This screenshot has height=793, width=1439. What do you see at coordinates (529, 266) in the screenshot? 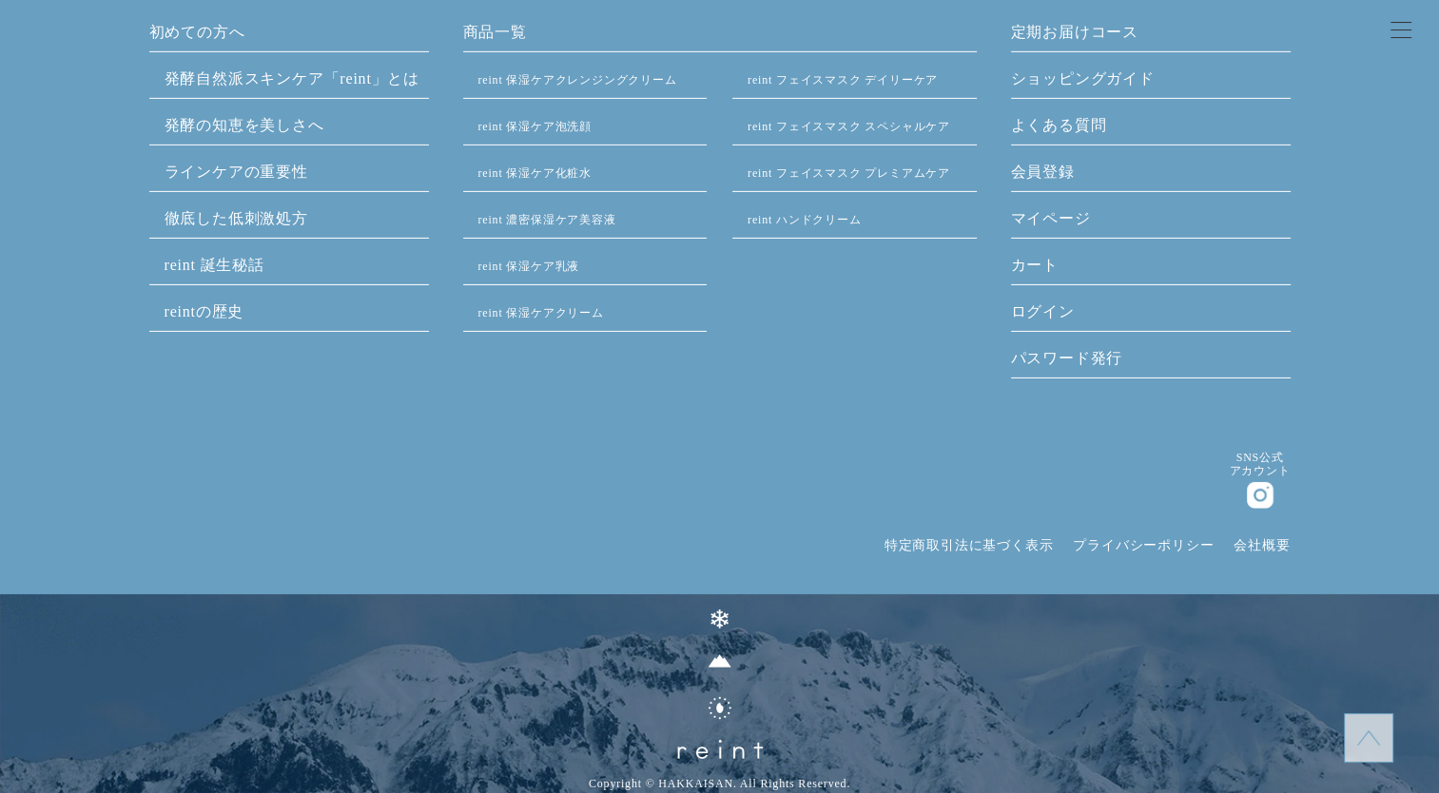
I see `a: reint 保湿ケア乳液` at bounding box center [529, 266].